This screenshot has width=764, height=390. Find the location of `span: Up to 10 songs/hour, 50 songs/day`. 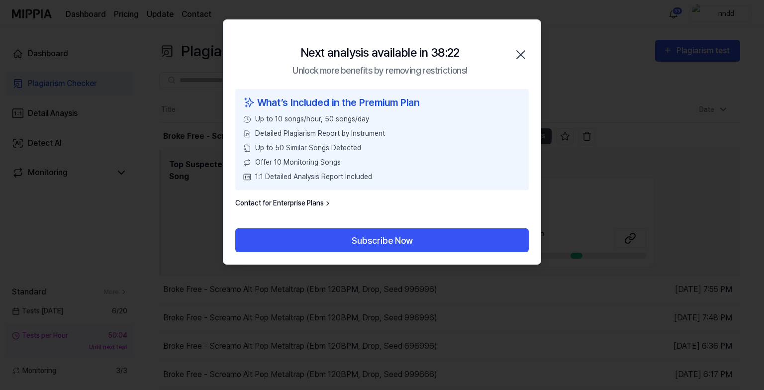

span: Up to 10 songs/hour, 50 songs/day is located at coordinates (312, 119).